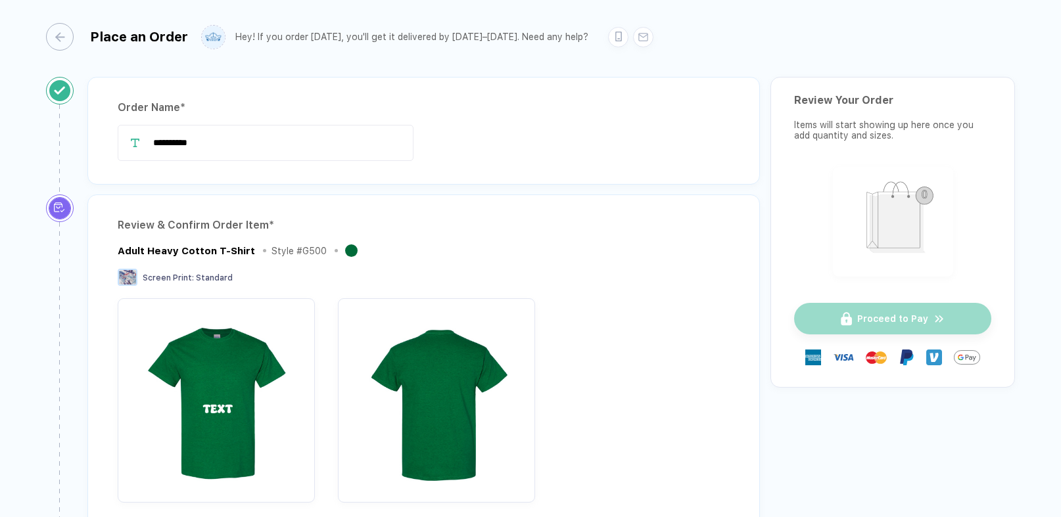  Describe the element at coordinates (893, 220) in the screenshot. I see `img: shopping_bag.png` at that location.